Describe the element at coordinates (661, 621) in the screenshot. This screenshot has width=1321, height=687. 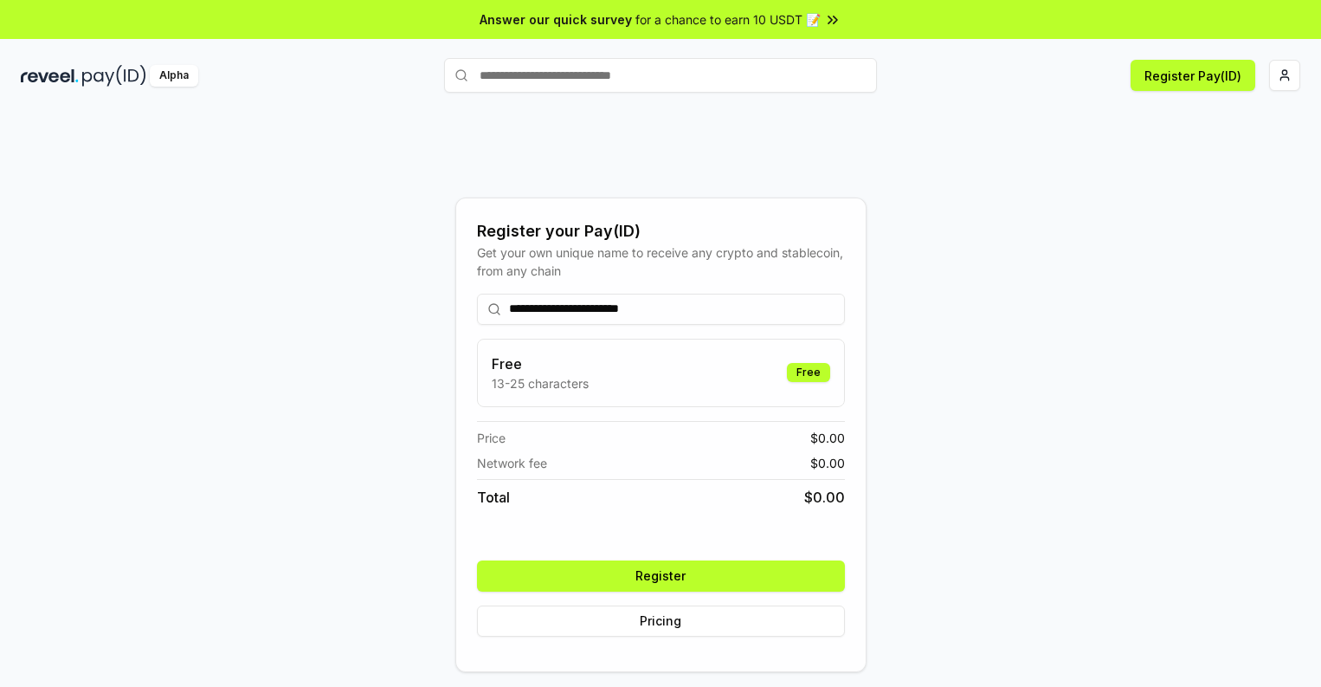
I see `button: Pricing` at that location.